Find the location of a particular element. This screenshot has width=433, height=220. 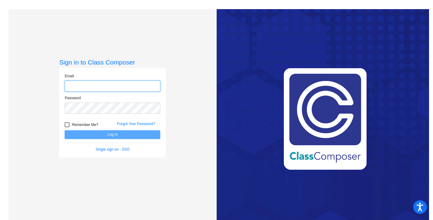

span: Remember Me? is located at coordinates (85, 125).